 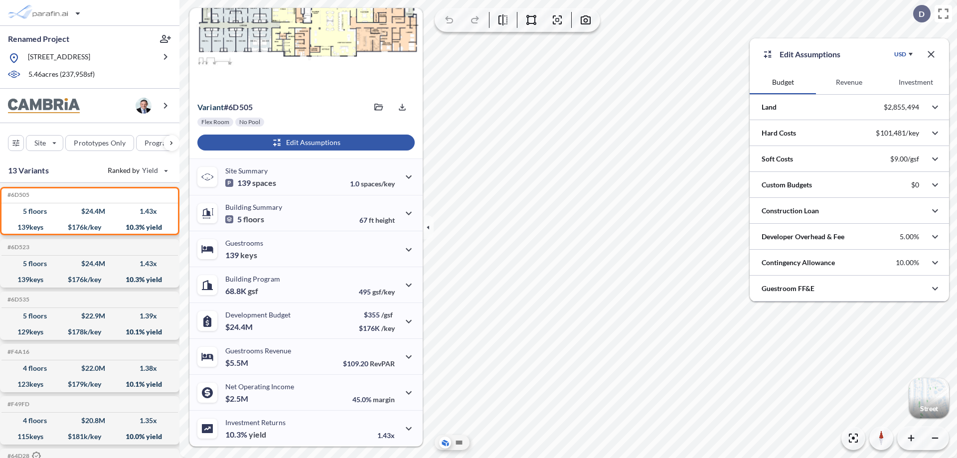 I want to click on button: Switcher ImageStreet, so click(x=929, y=398).